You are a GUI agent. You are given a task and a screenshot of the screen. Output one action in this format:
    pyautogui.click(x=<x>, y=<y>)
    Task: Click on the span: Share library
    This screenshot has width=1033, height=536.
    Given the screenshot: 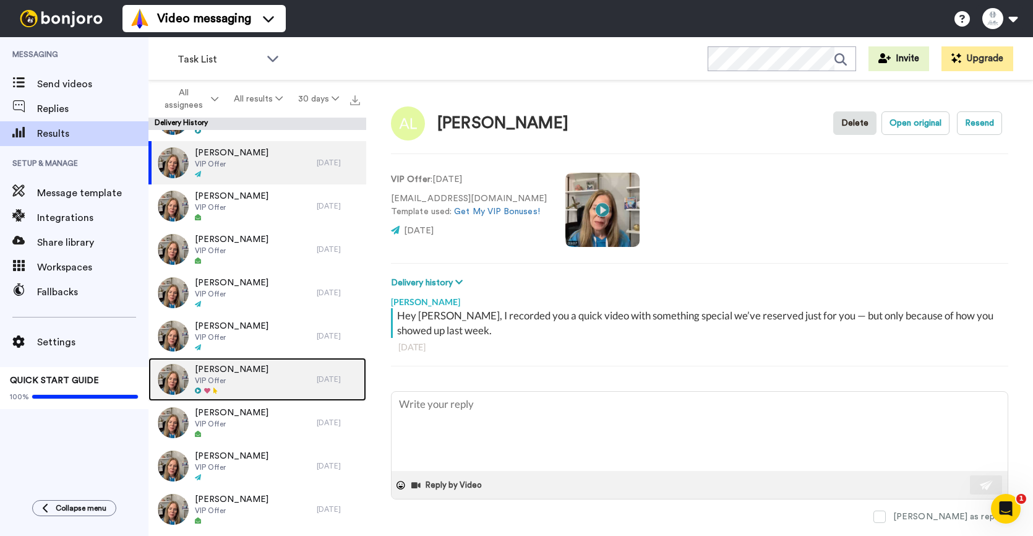 What is the action you would take?
    pyautogui.click(x=93, y=242)
    